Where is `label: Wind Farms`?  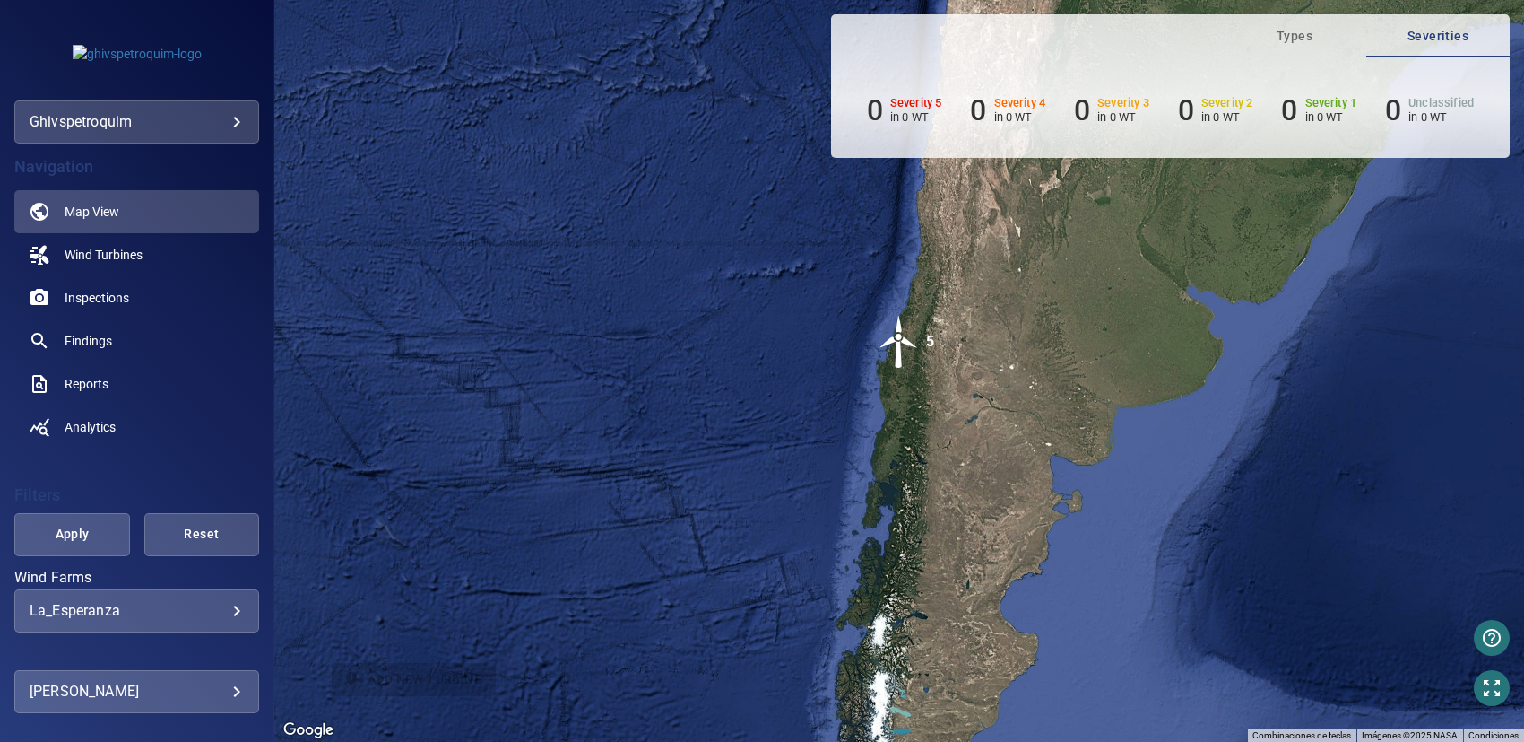 label: Wind Farms is located at coordinates (136, 578).